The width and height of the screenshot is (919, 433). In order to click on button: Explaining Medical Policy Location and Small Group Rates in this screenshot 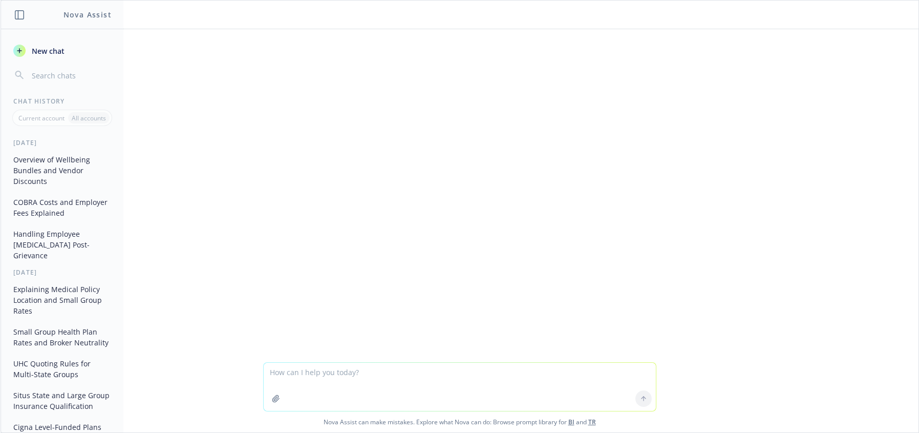, I will do `click(62, 299)`.